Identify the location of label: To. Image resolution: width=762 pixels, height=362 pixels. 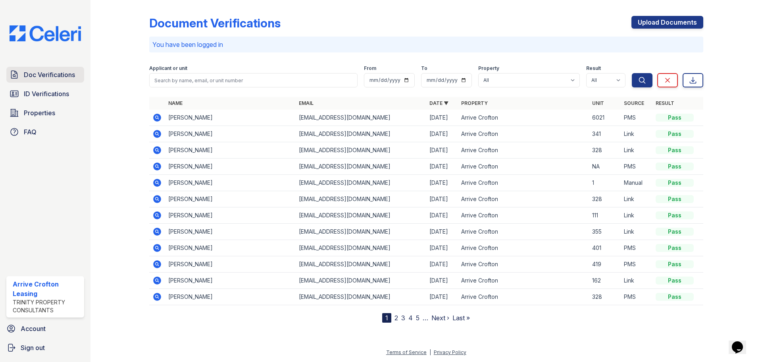
(424, 68).